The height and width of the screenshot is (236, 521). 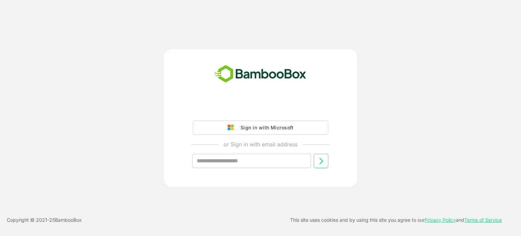 What do you see at coordinates (261, 144) in the screenshot?
I see `p: or Sign in with email address` at bounding box center [261, 144].